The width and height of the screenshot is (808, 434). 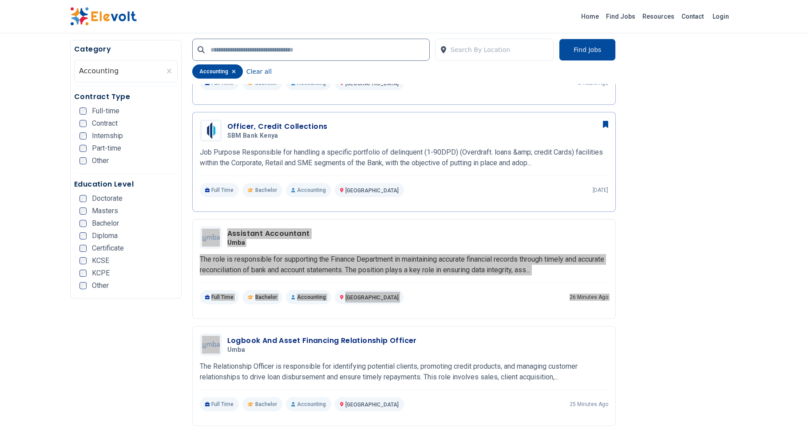 I want to click on span: Full-time, so click(x=106, y=111).